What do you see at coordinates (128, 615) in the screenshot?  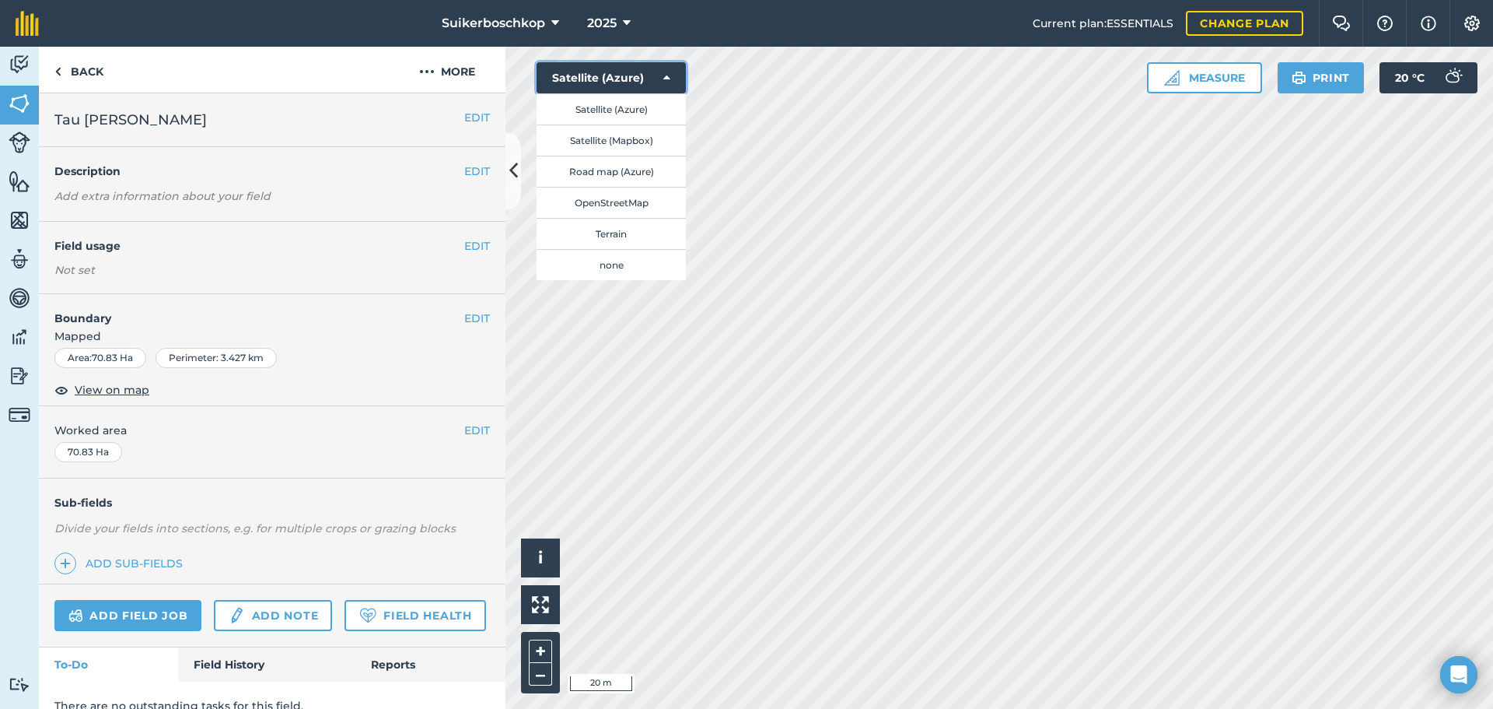 I see `a: Add field job` at bounding box center [128, 615].